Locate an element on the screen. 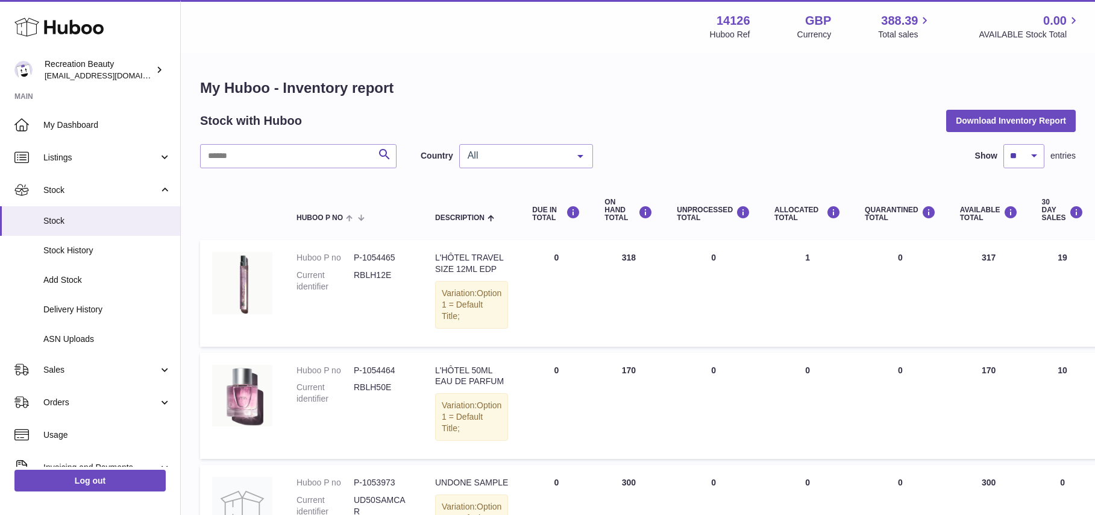 This screenshot has width=1095, height=515. span: Sales is located at coordinates (101, 370).